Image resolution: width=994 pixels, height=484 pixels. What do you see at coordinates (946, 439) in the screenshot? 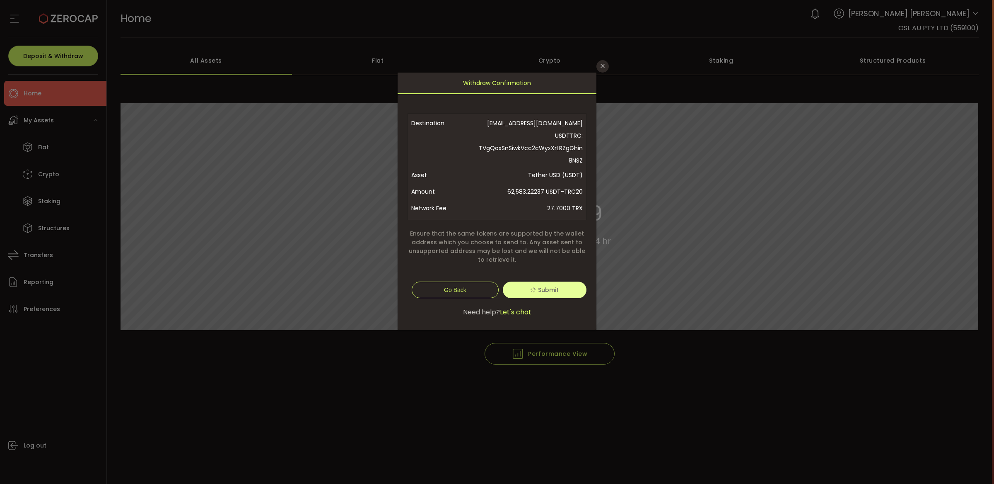
I see `div: Chat Widget` at bounding box center [946, 439].